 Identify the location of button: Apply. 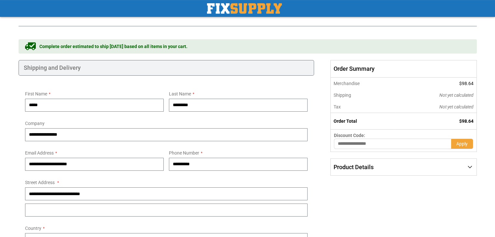
(462, 144).